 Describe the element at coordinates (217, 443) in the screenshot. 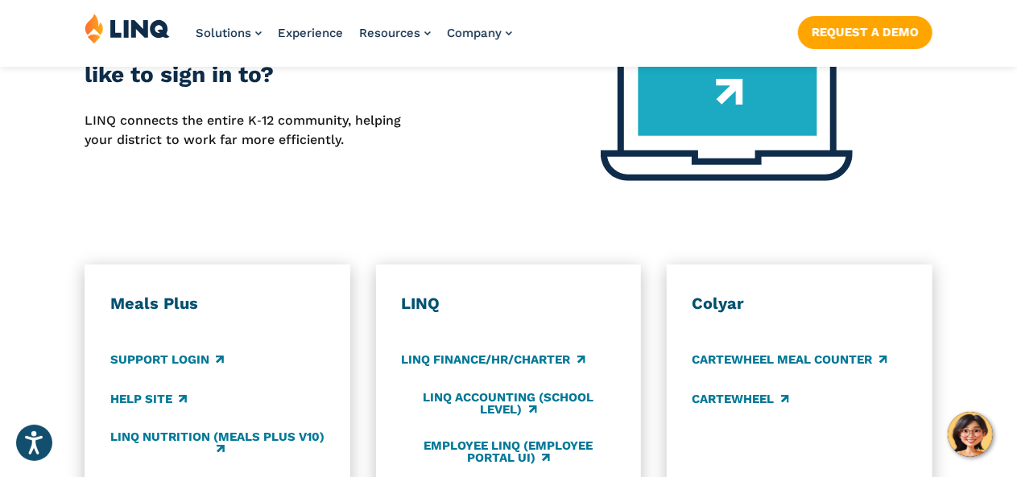

I see `a: LINQ Nutrition (Meals Plus v10)` at that location.